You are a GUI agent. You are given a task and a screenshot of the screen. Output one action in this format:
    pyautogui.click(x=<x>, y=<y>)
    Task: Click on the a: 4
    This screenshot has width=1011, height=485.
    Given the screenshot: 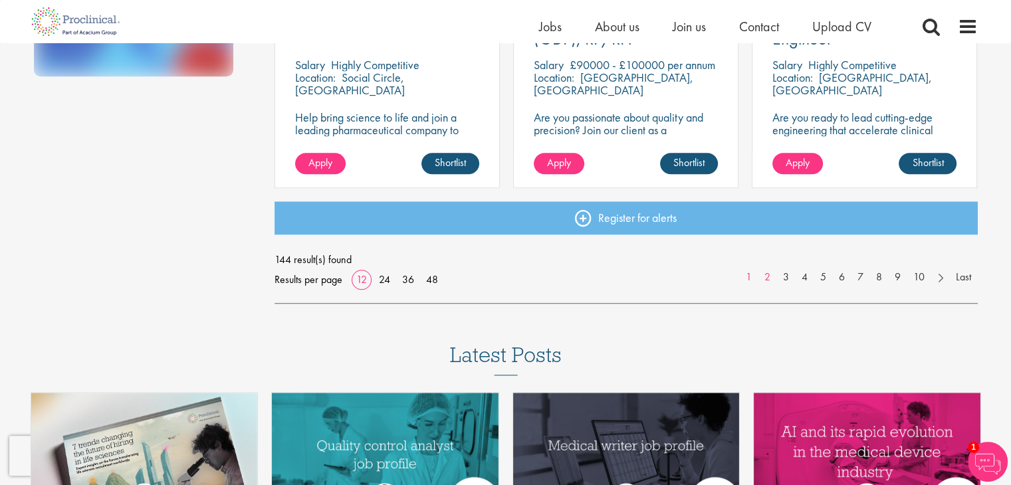 What is the action you would take?
    pyautogui.click(x=804, y=277)
    